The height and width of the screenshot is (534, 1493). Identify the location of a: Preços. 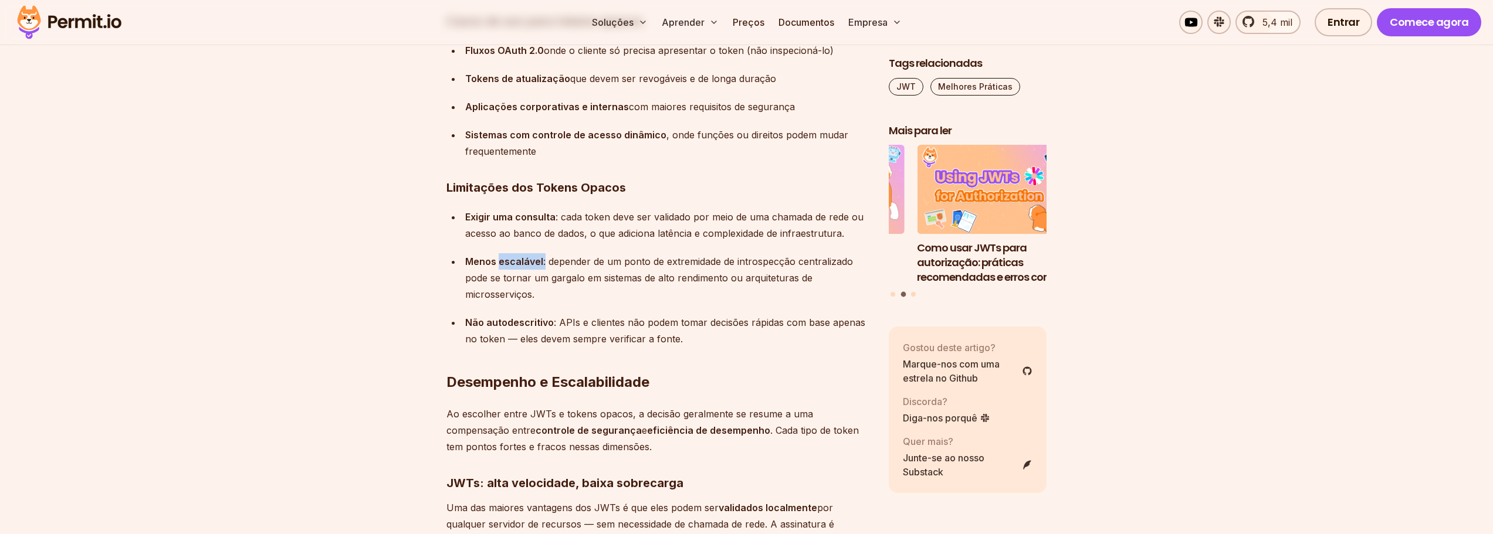
(749, 22).